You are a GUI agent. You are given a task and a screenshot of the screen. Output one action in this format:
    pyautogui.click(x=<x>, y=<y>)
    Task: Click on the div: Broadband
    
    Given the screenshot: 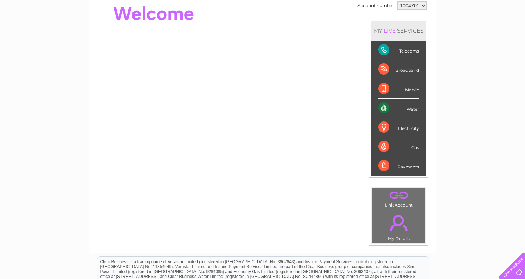 What is the action you would take?
    pyautogui.click(x=398, y=69)
    